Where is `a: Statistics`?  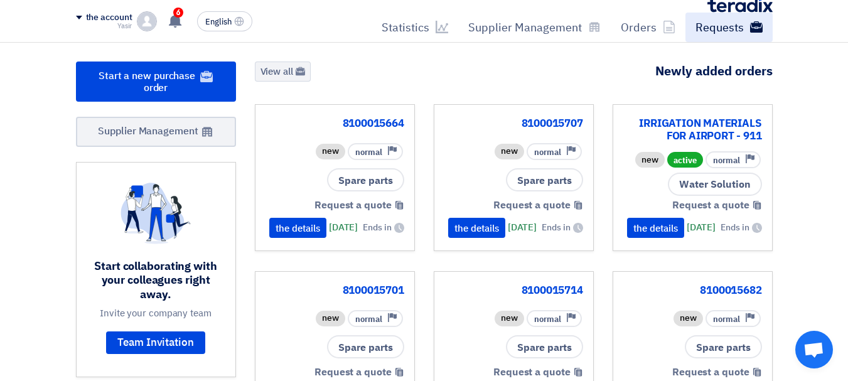 a: Statistics is located at coordinates (415, 27).